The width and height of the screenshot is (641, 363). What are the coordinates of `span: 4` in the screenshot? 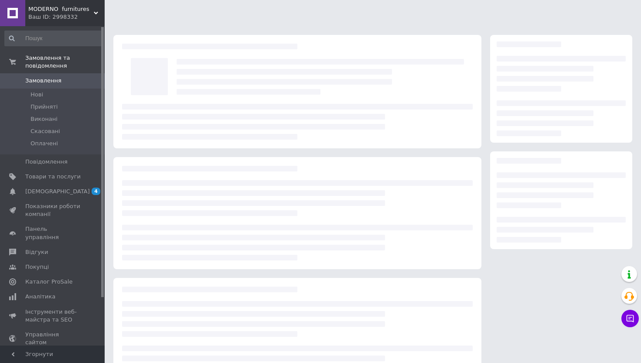 It's located at (96, 191).